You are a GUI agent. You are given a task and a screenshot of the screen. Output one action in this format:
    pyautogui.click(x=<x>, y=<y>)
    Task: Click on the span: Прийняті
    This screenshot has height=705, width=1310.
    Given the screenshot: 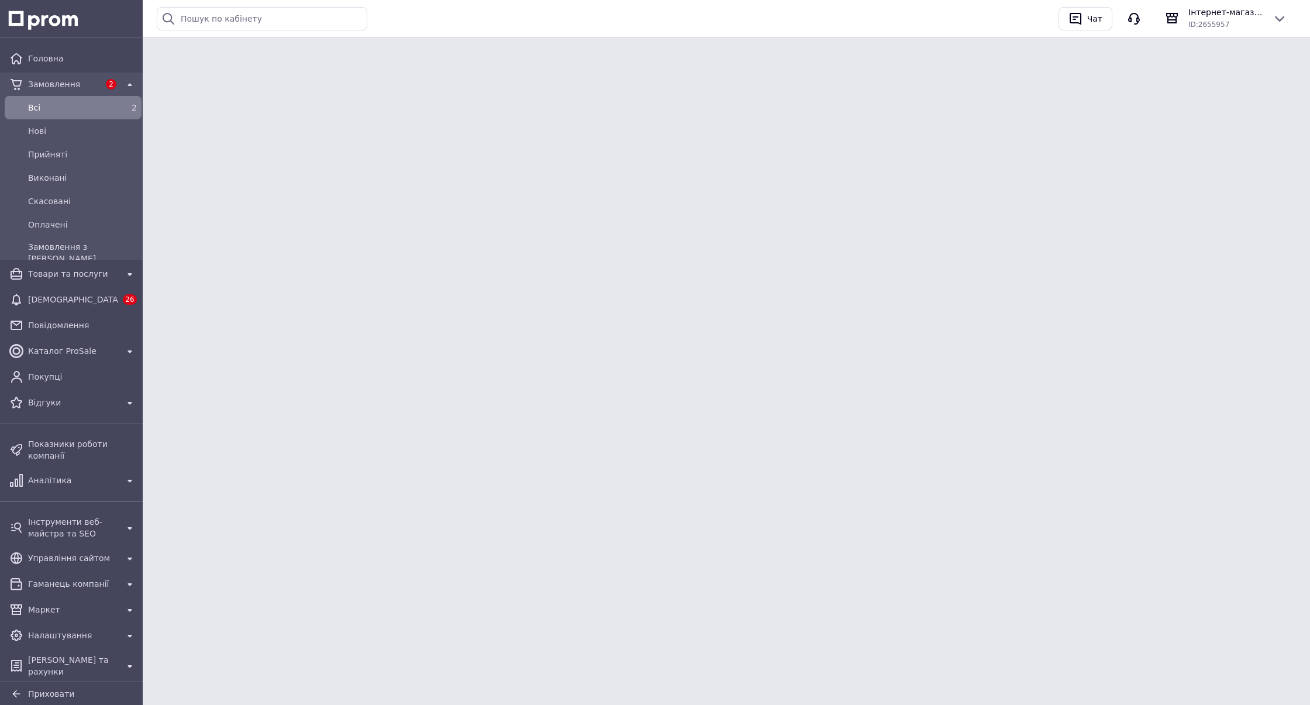 What is the action you would take?
    pyautogui.click(x=82, y=154)
    